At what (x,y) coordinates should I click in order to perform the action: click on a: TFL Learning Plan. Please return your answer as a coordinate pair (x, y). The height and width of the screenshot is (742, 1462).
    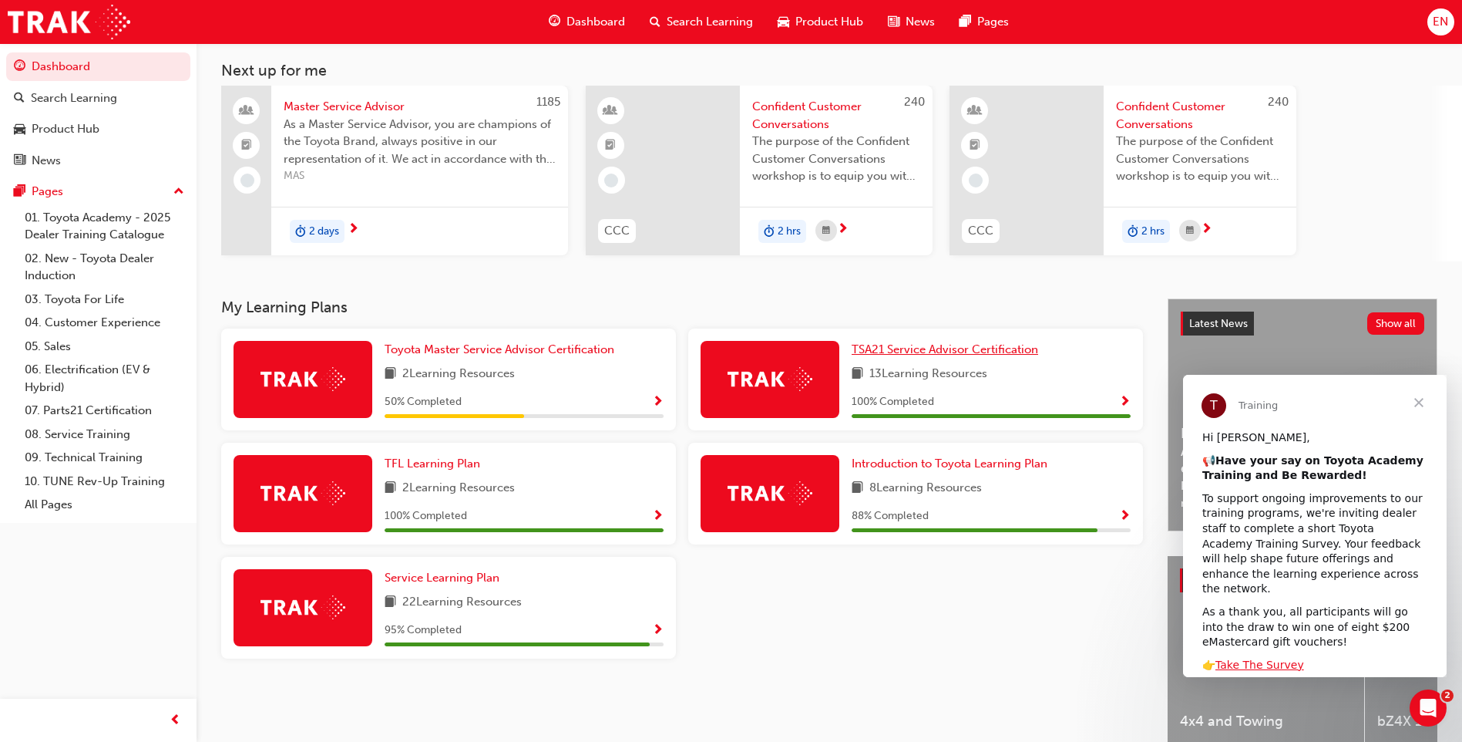
    Looking at the image, I should click on (436, 463).